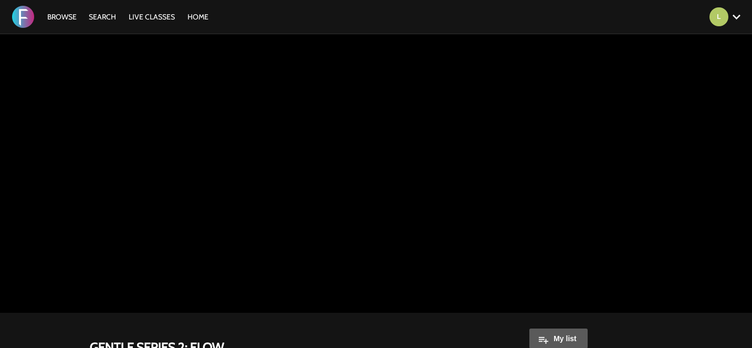 This screenshot has height=348, width=752. What do you see at coordinates (102, 17) in the screenshot?
I see `a: Search` at bounding box center [102, 17].